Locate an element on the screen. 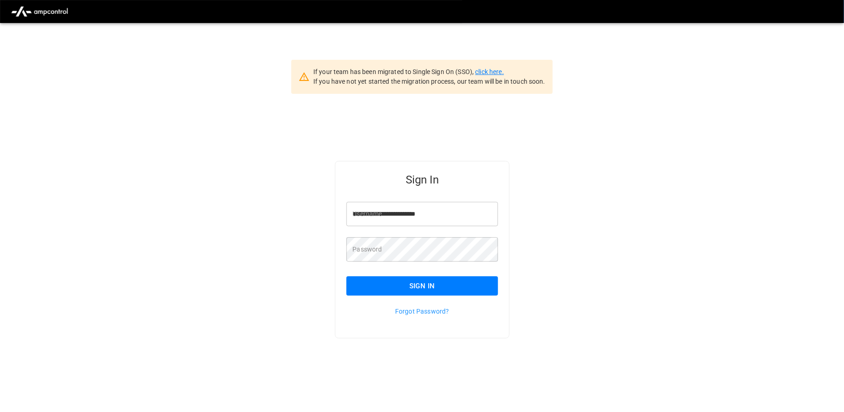 The width and height of the screenshot is (844, 412). a: click here. is located at coordinates (490, 72).